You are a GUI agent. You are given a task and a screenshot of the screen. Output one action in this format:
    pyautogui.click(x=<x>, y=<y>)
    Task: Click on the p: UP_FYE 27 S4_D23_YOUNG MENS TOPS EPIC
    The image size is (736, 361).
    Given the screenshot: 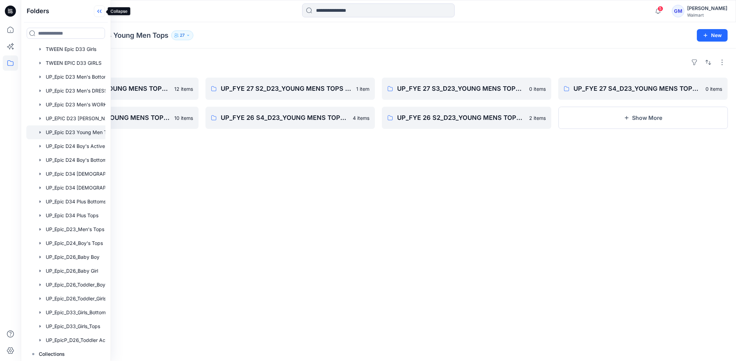 What is the action you would take?
    pyautogui.click(x=637, y=89)
    